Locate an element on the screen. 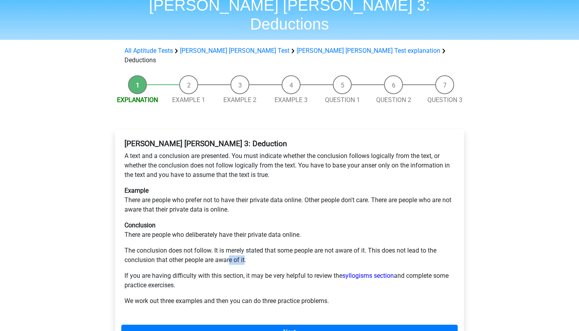 This screenshot has height=331, width=579. p: A text and a conclusion are presented. You must indicate whether the conclusion follows logically... is located at coordinates (290, 165).